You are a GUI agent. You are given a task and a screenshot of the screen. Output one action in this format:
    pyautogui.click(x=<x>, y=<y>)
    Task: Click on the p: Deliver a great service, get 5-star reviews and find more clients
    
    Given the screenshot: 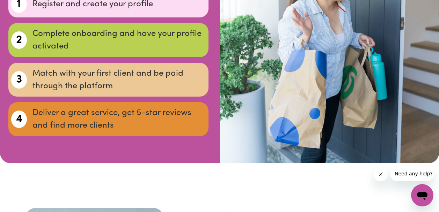 What is the action you would take?
    pyautogui.click(x=119, y=119)
    